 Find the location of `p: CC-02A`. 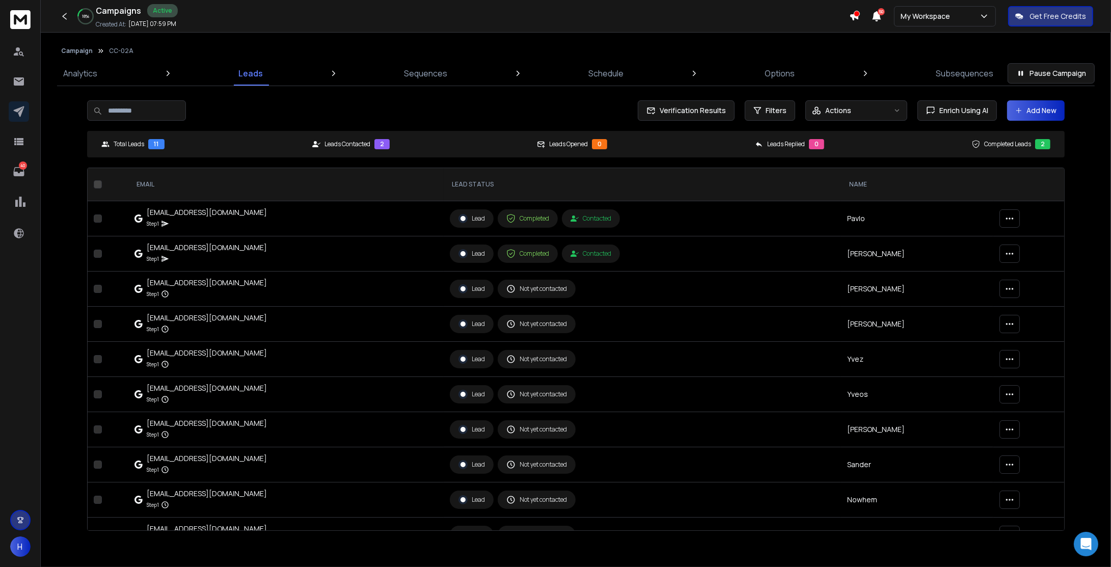

p: CC-02A is located at coordinates (121, 51).